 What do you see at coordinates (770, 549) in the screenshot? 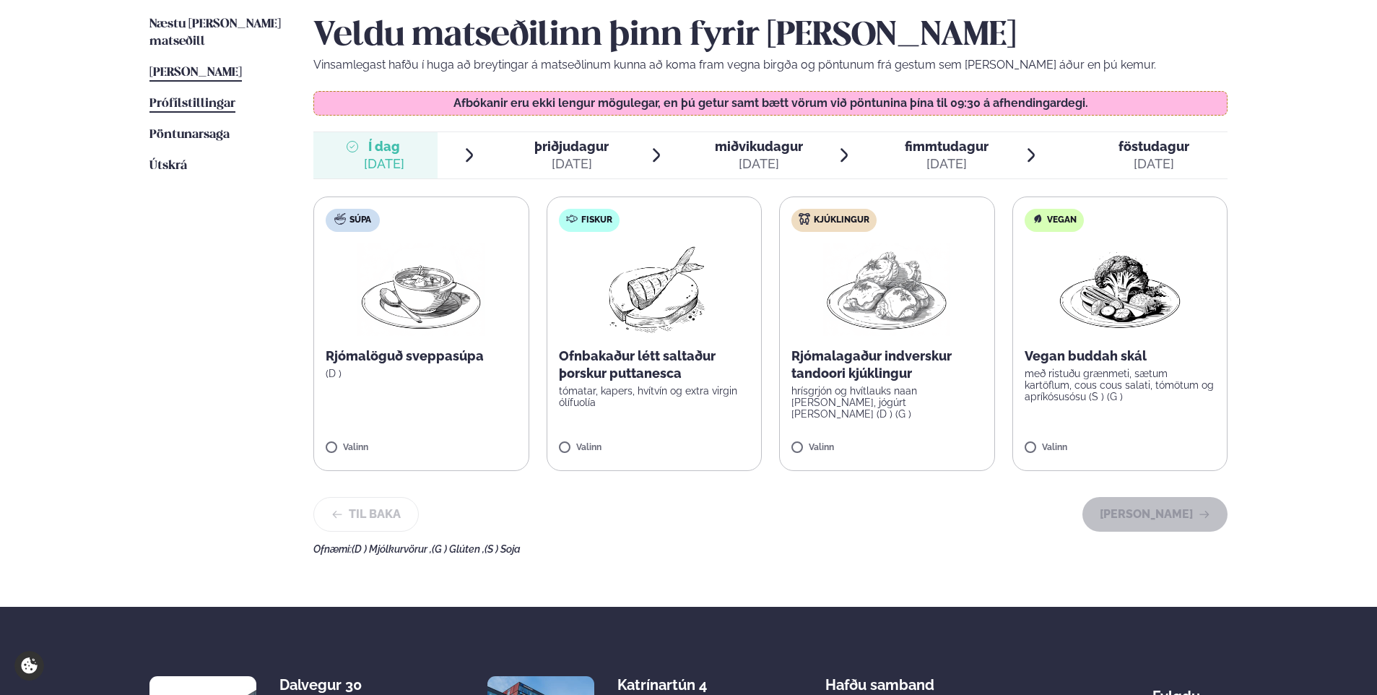
I see `div: Ofnæmi:` at bounding box center [770, 549].